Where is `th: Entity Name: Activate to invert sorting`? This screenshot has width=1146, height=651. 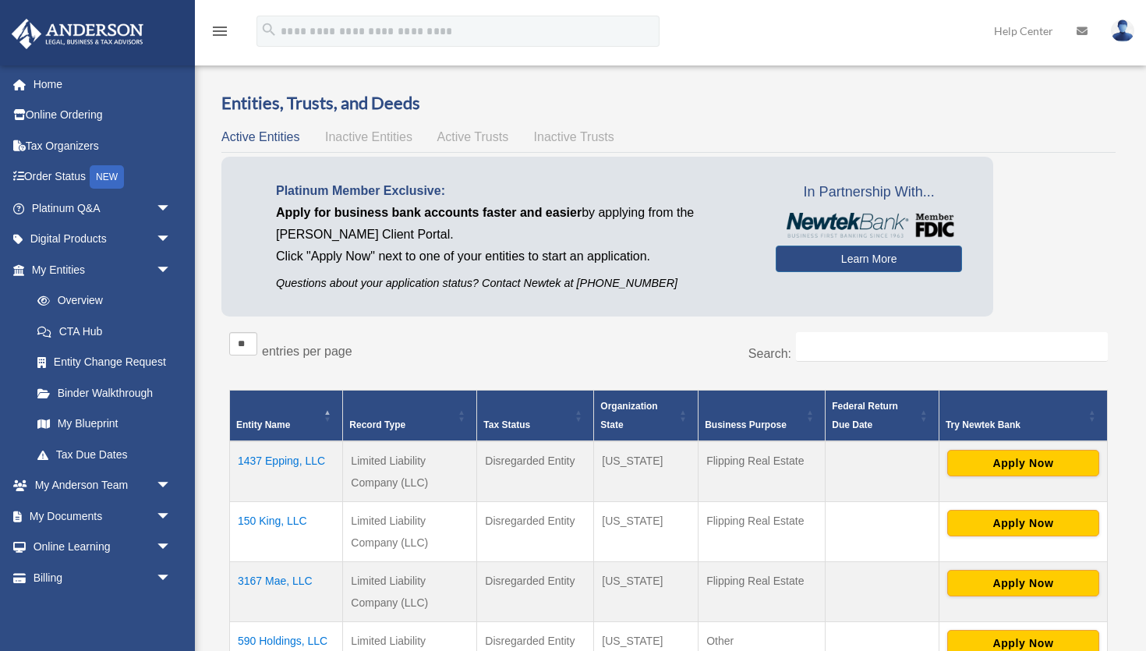
th: Entity Name: Activate to invert sorting is located at coordinates (286, 416).